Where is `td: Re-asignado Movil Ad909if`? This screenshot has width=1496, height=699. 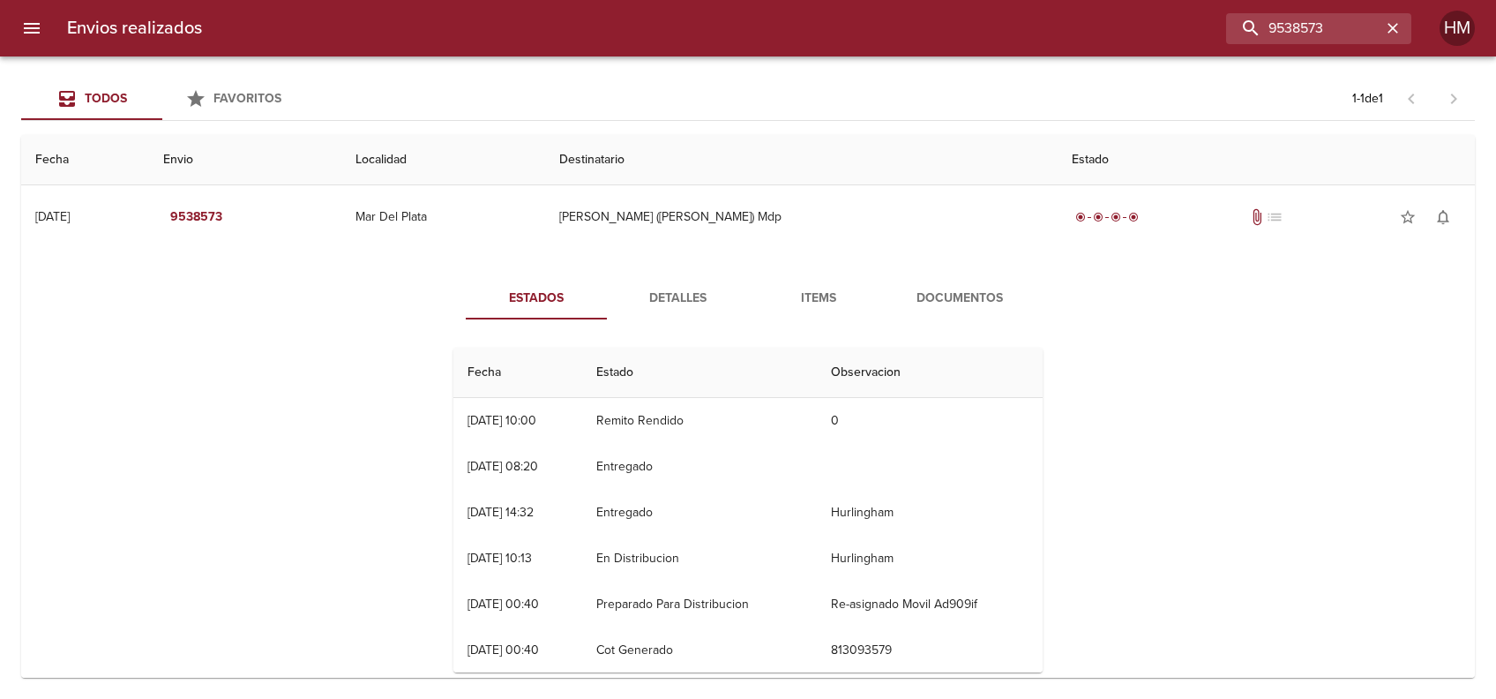
td: Re-asignado Movil Ad909if is located at coordinates (930, 604).